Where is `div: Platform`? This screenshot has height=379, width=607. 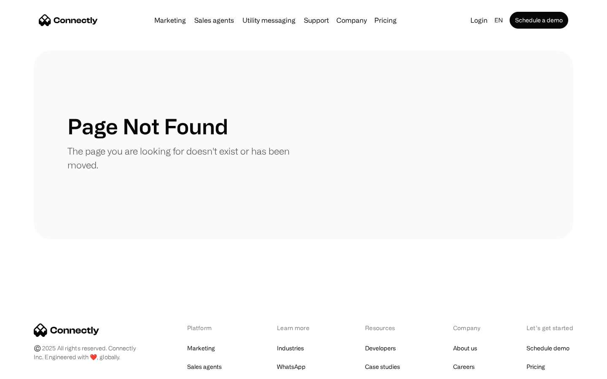 div: Platform is located at coordinates (210, 328).